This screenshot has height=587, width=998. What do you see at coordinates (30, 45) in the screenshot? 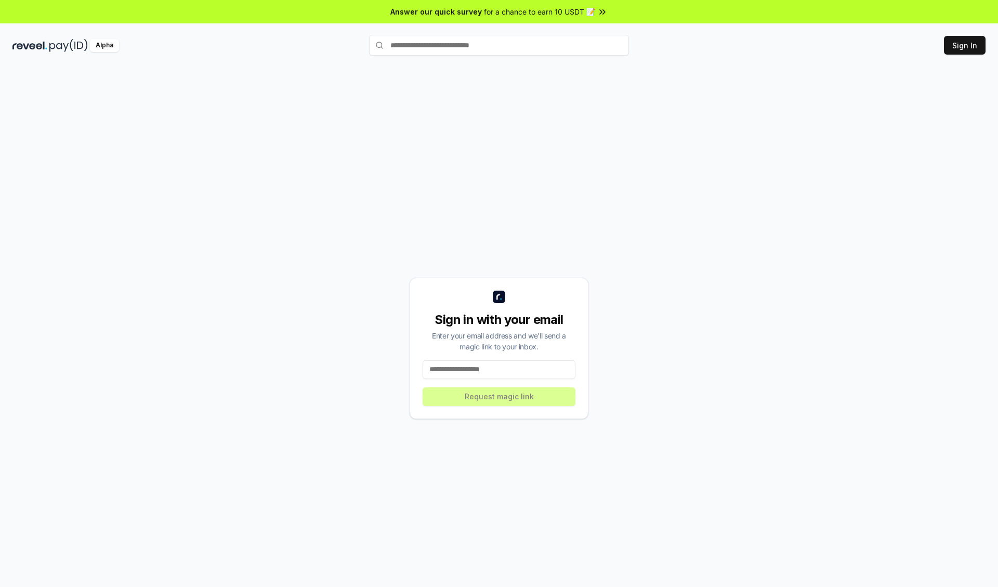
I see `img: reveel_dark` at bounding box center [30, 45].